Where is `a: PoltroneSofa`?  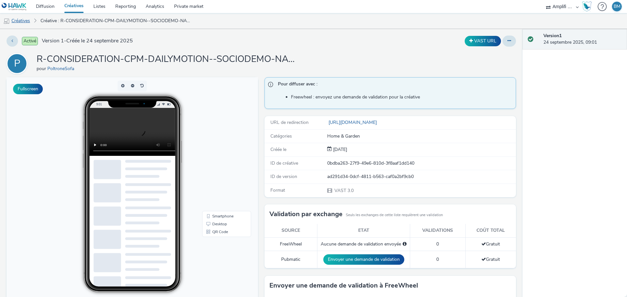 a: PoltroneSofa is located at coordinates (62, 69).